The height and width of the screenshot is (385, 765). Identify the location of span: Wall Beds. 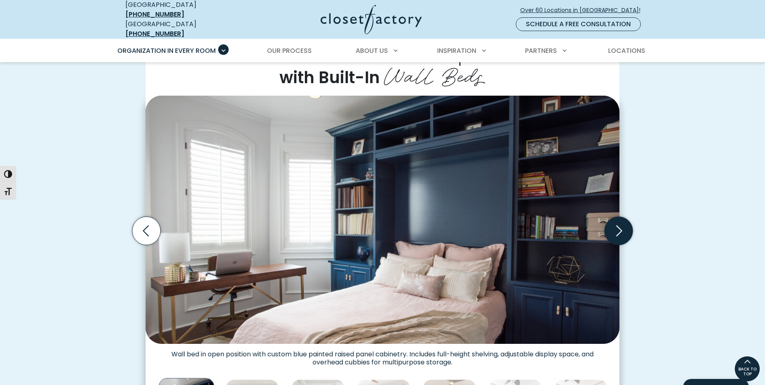
(434, 74).